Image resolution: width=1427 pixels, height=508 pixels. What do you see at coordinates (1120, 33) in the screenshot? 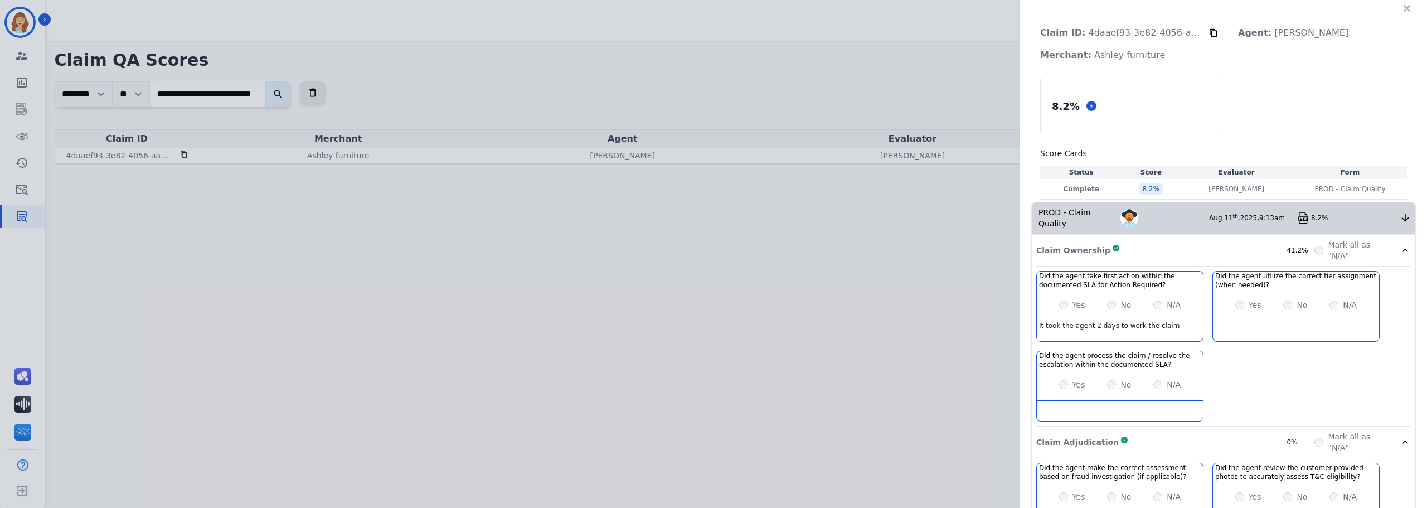
I see `p: 4daaef93-3e82-4056-aa0f-c0b947ee265c` at bounding box center [1120, 33].